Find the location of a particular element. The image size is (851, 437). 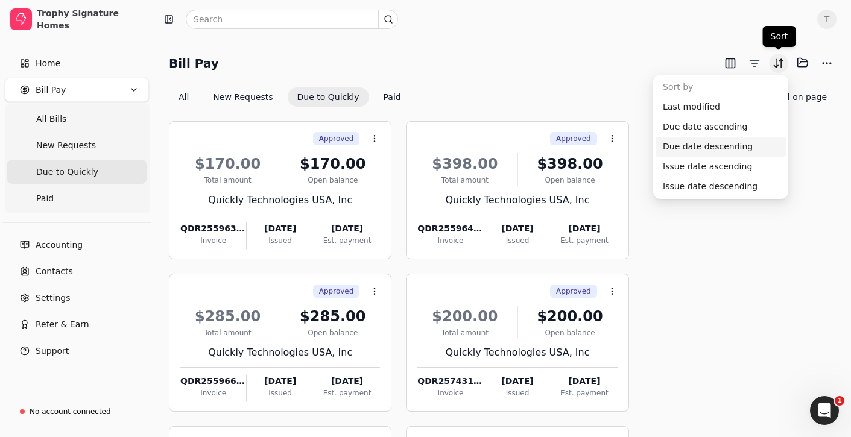

div: Due date descending is located at coordinates (721, 147).